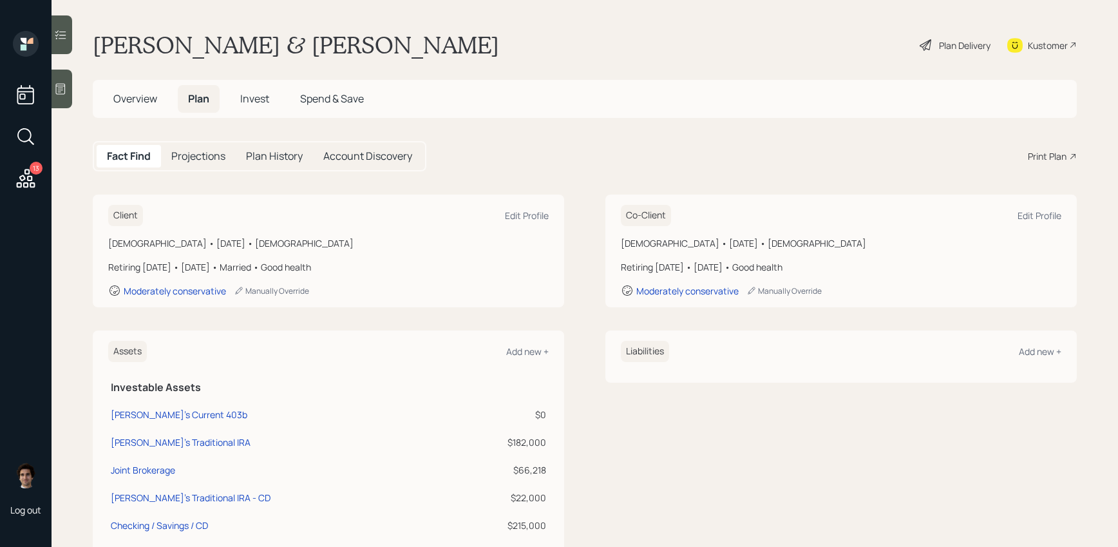  Describe the element at coordinates (332, 98) in the screenshot. I see `span: Spend & Save` at that location.